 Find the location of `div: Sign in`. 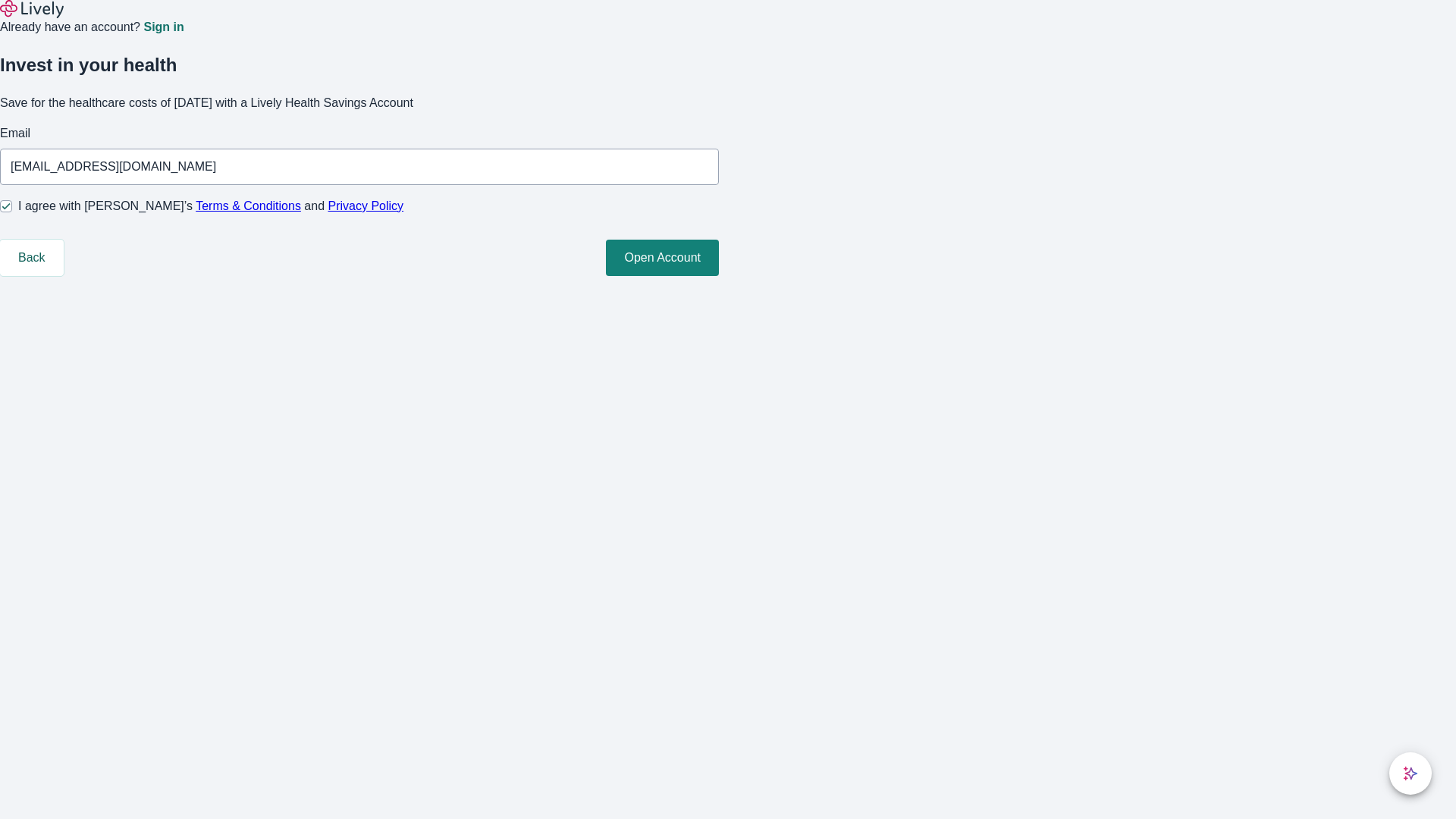

div: Sign in is located at coordinates (163, 27).